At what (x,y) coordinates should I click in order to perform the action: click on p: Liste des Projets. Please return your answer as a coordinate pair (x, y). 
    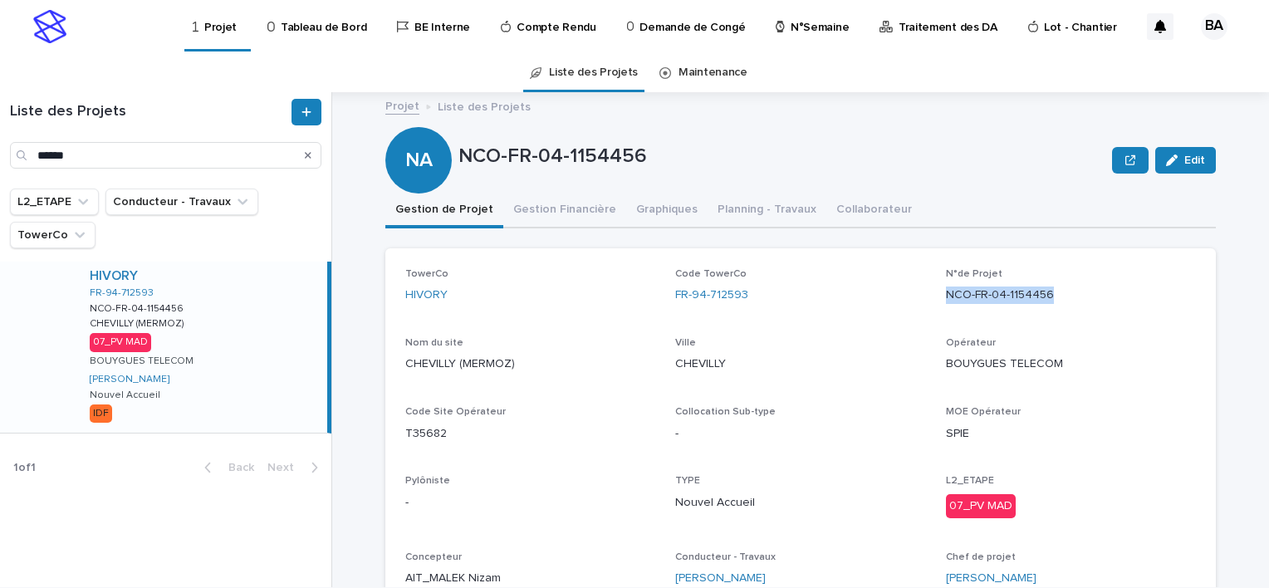
    Looking at the image, I should click on (484, 105).